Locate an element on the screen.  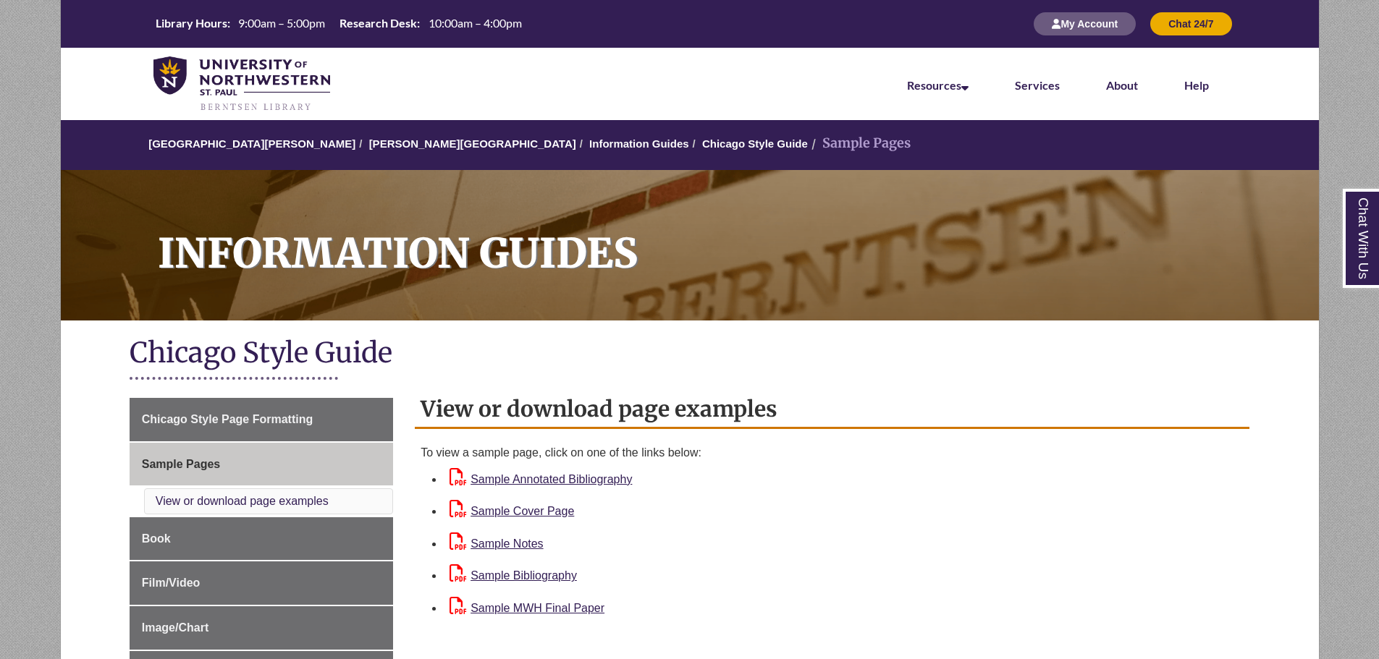
h1: Information Guides is located at coordinates (730, 236).